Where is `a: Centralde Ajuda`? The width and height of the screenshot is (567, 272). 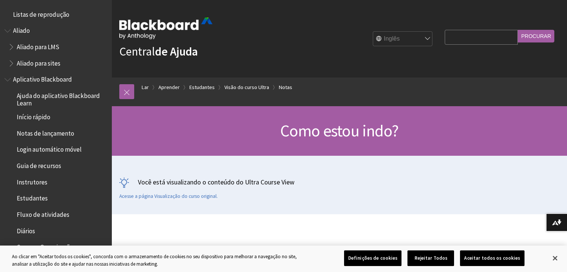
a: Centralde Ajuda is located at coordinates (158, 51).